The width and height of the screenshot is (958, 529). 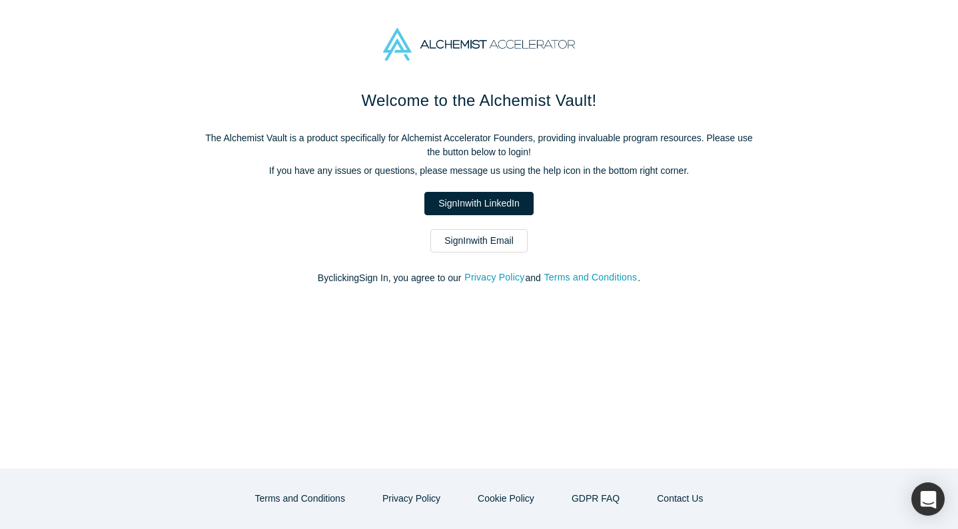 What do you see at coordinates (479, 171) in the screenshot?
I see `p: If you have any issues or questions, please message us using the help icon in the bottom right co...` at bounding box center [479, 171].